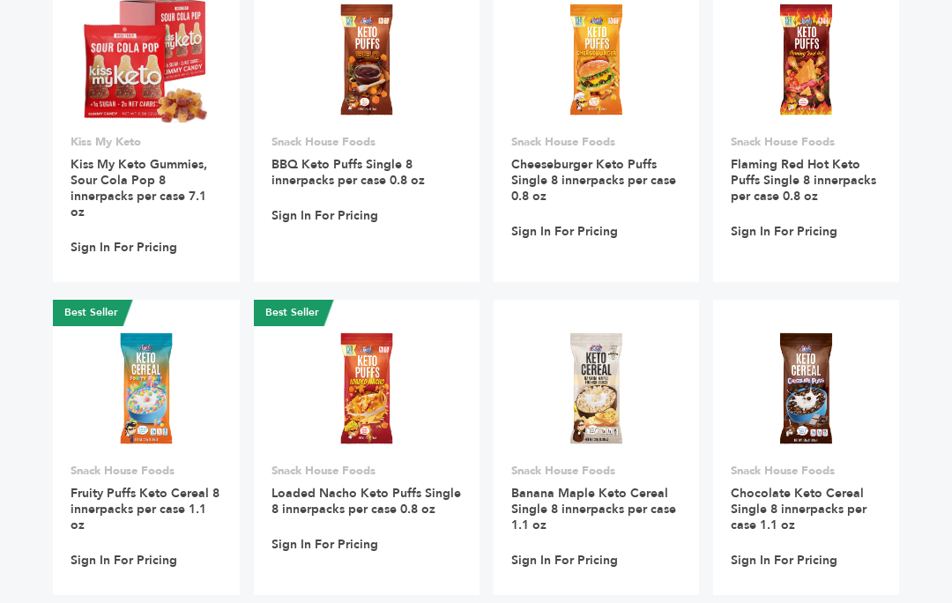 The image size is (952, 603). Describe the element at coordinates (593, 180) in the screenshot. I see `a: Cheeseburger Keto Puffs Single 8 innerpacks per case 0.8 oz` at that location.